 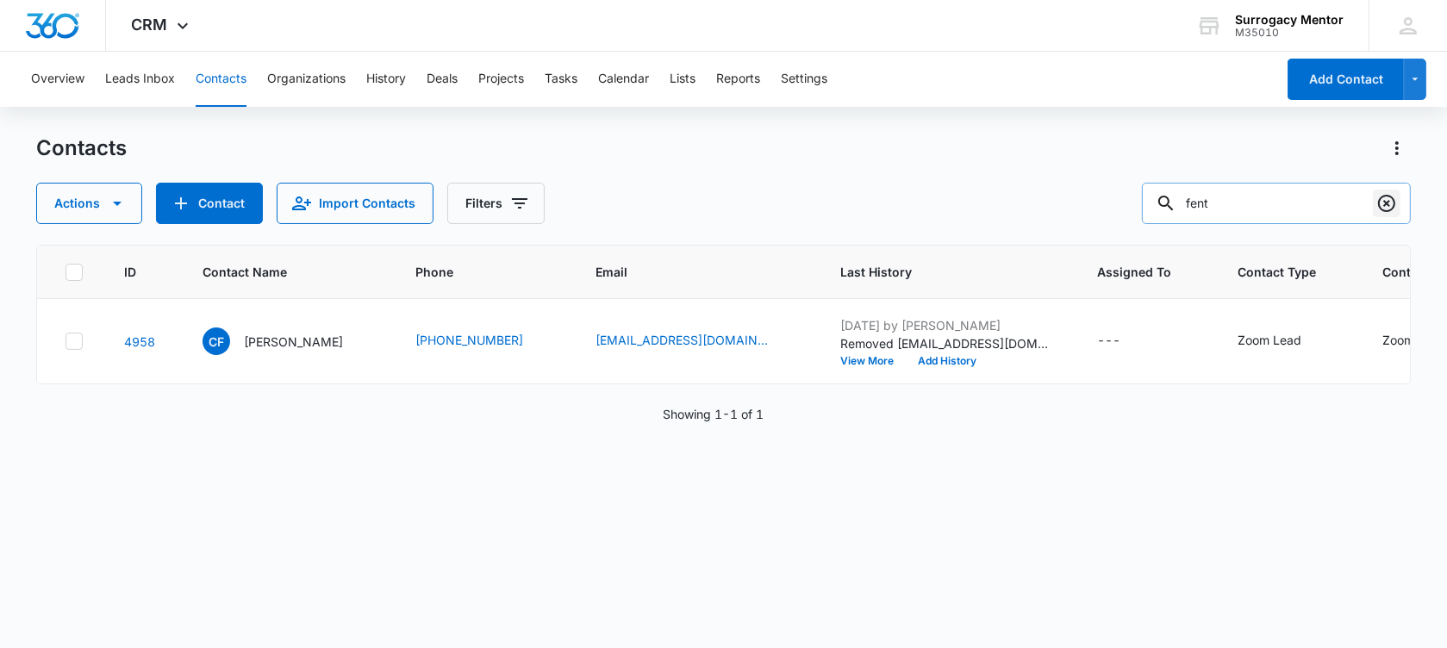 What do you see at coordinates (355, 203) in the screenshot?
I see `button: Import Contacts` at bounding box center [355, 203].